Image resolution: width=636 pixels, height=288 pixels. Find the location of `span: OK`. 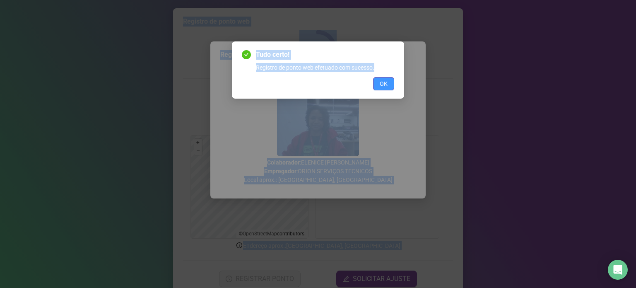

span: OK is located at coordinates (384, 84).